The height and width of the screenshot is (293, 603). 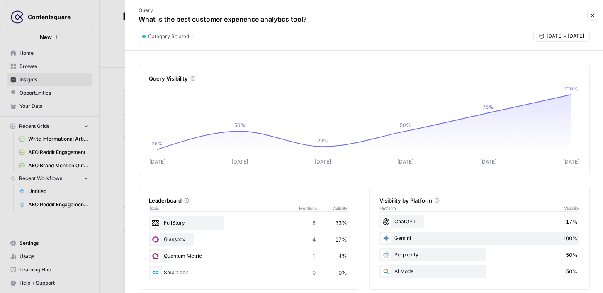 What do you see at coordinates (223, 10) in the screenshot?
I see `p: Query` at bounding box center [223, 10].